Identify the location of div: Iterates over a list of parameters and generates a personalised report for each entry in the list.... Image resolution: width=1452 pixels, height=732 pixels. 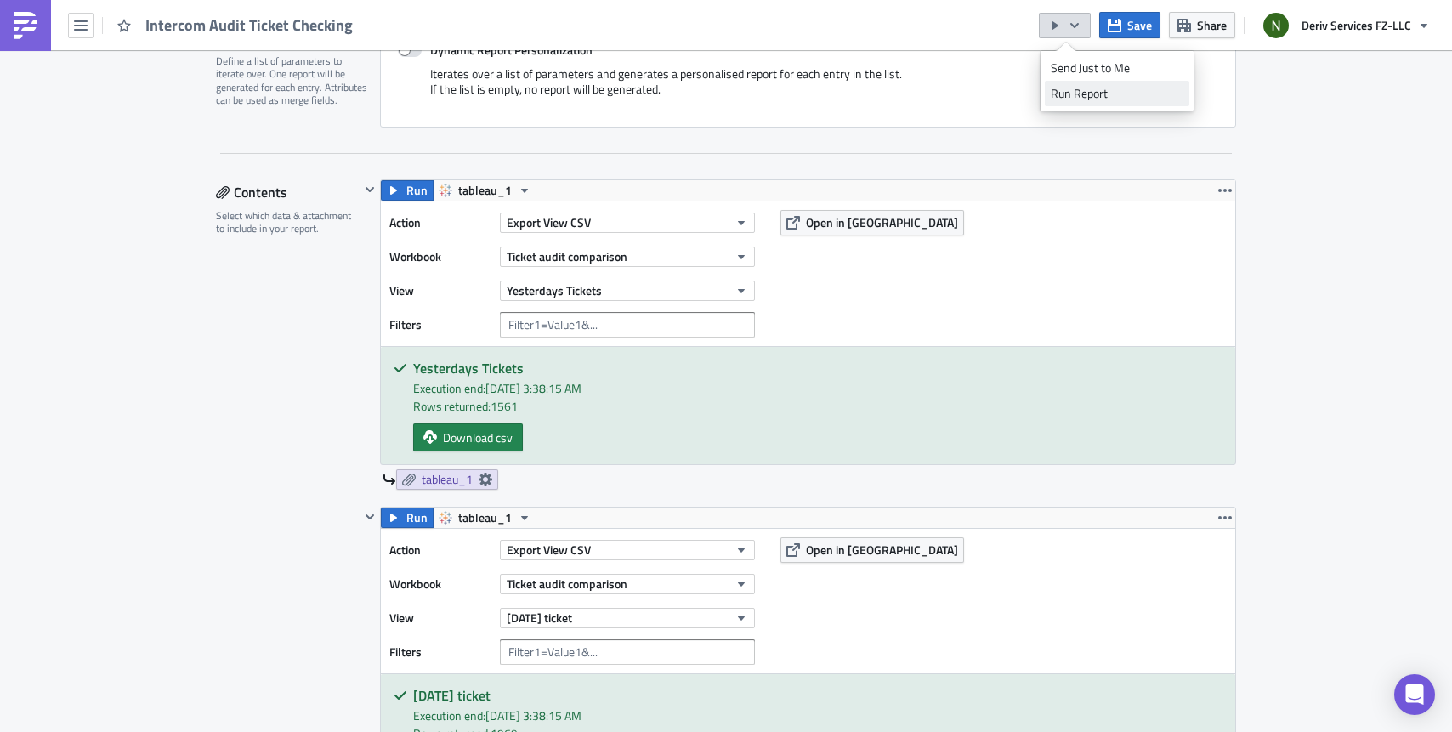
(807, 88).